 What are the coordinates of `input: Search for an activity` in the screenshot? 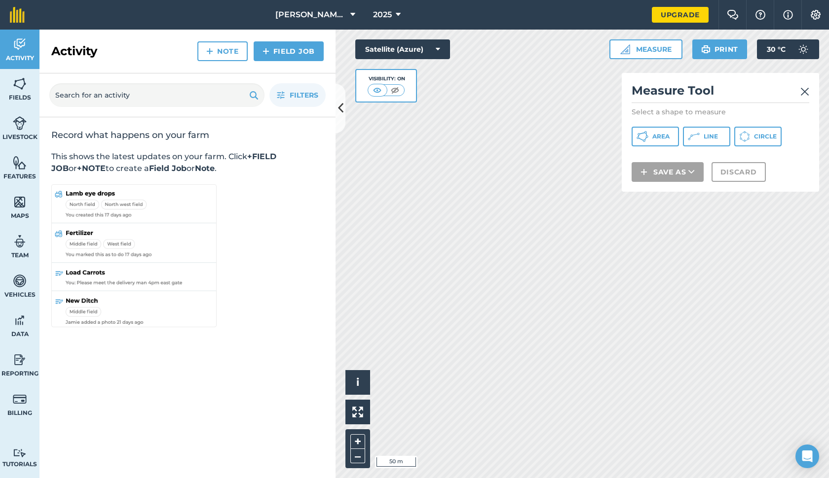 It's located at (157, 95).